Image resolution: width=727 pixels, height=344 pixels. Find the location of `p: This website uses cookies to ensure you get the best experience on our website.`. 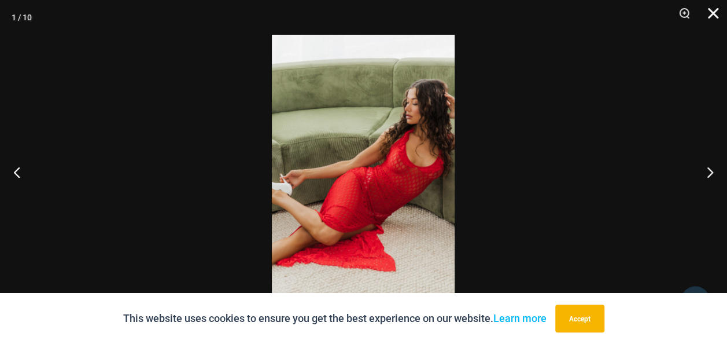

p: This website uses cookies to ensure you get the best experience on our website. is located at coordinates (335, 318).